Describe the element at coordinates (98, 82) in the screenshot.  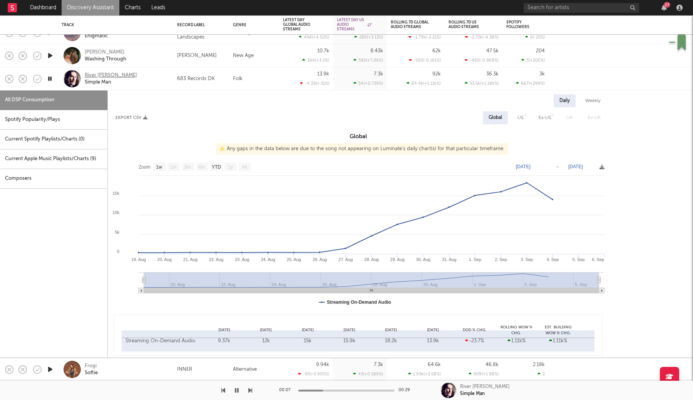
I see `a: Simple Man` at that location.